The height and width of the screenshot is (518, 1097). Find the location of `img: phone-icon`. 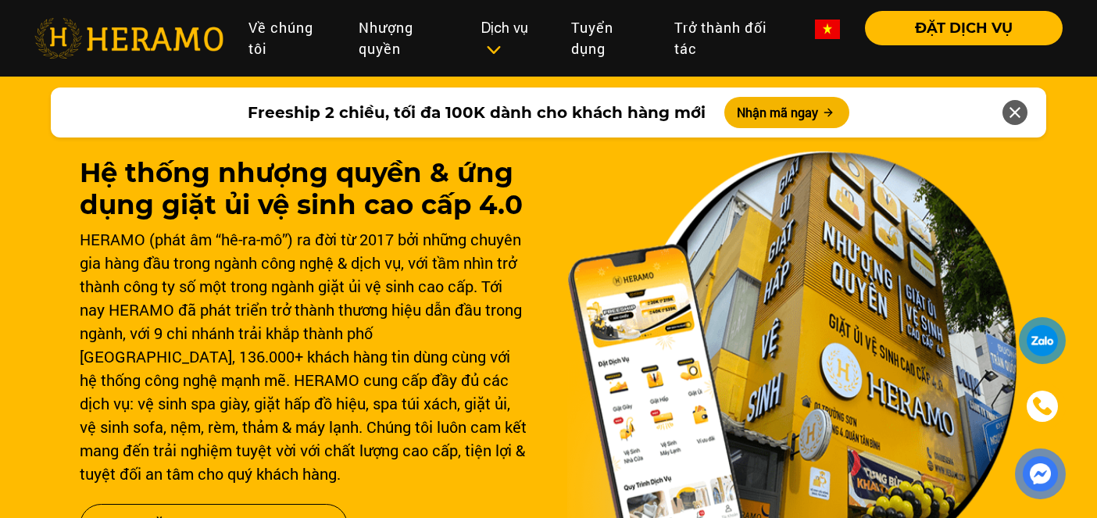

img: phone-icon is located at coordinates (1042, 406).